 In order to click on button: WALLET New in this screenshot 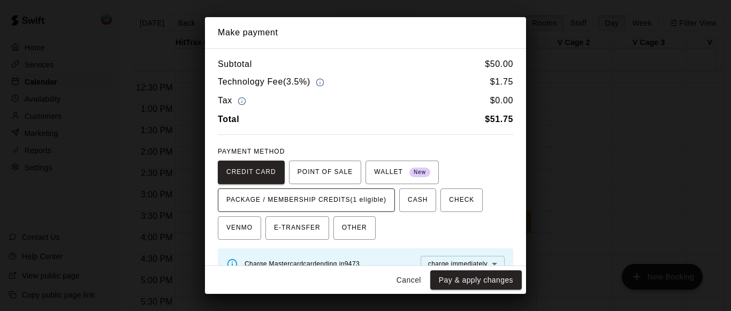, I will do `click(402, 172)`.